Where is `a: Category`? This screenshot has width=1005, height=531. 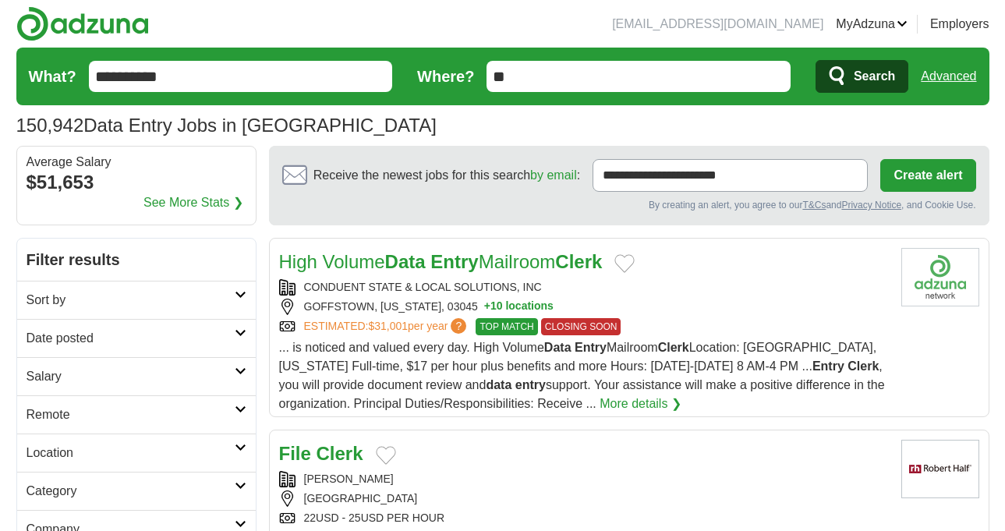
a: Category is located at coordinates (136, 490).